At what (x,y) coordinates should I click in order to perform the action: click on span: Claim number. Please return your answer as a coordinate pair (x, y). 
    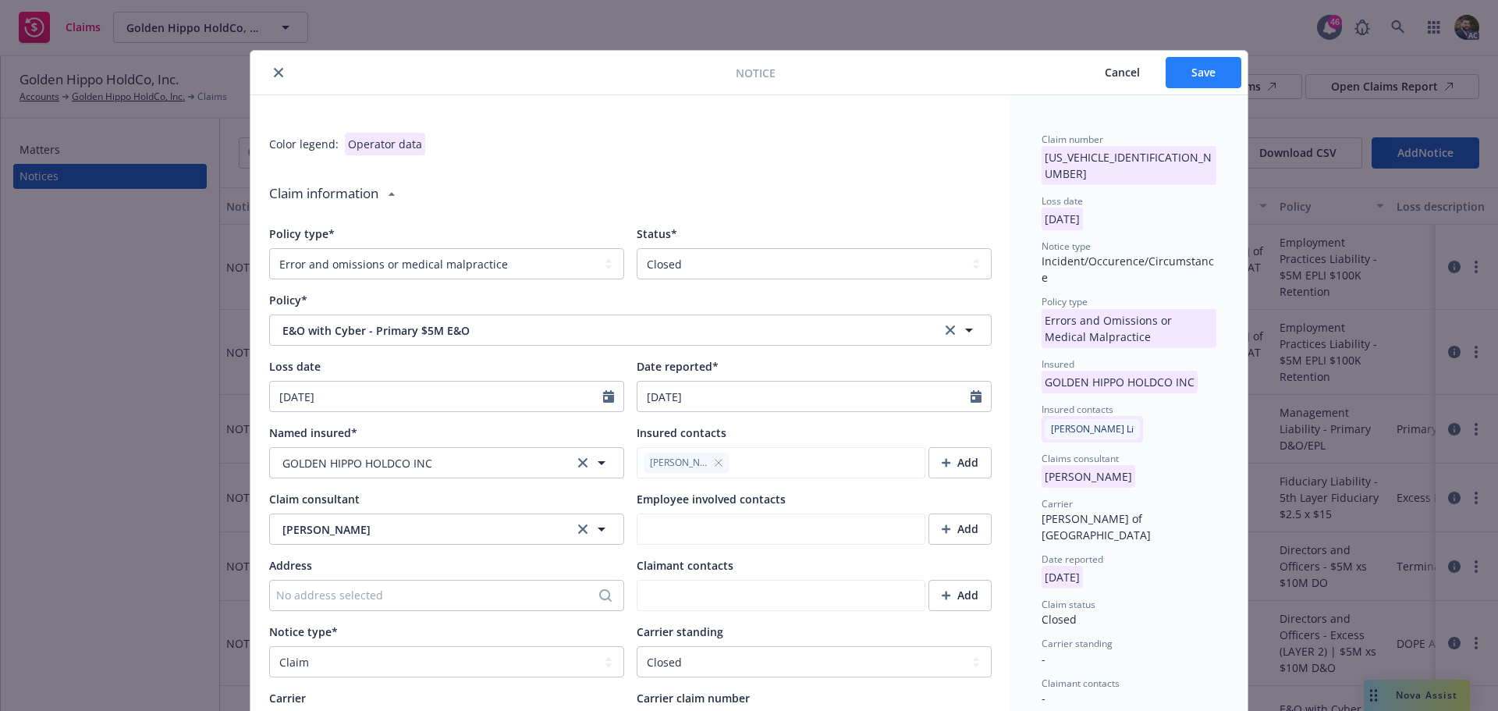
    Looking at the image, I should click on (1072, 139).